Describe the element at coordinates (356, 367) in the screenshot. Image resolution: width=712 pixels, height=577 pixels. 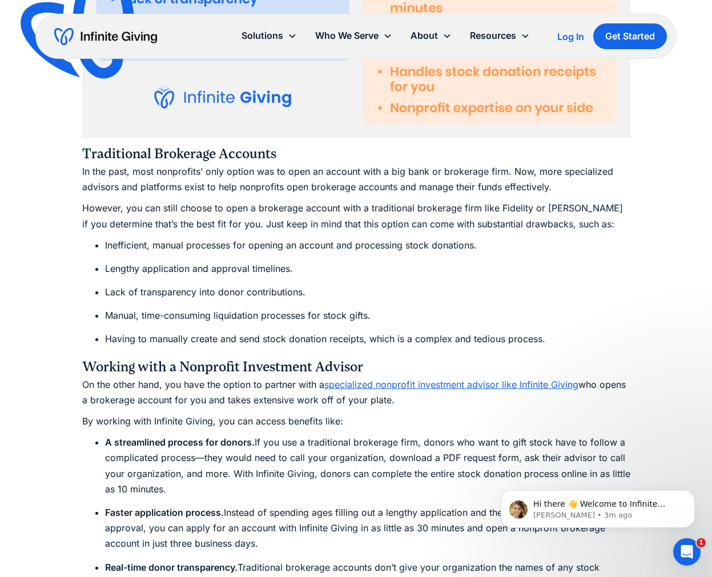
I see `h4: Working with a Nonprofit Investment Advisor` at that location.